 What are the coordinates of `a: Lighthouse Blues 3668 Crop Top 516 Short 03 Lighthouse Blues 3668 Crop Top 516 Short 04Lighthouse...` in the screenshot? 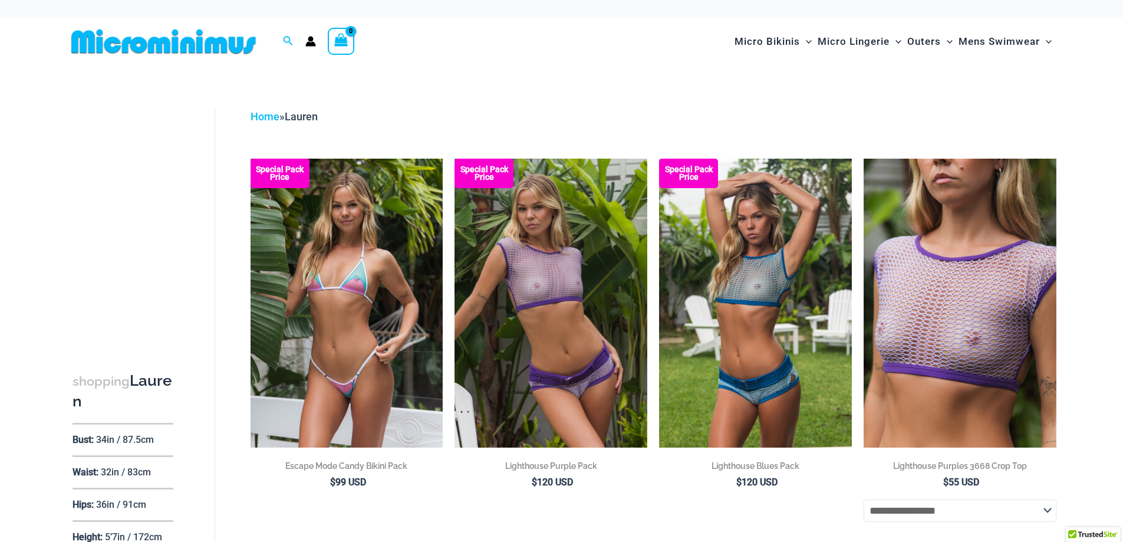 It's located at (755, 303).